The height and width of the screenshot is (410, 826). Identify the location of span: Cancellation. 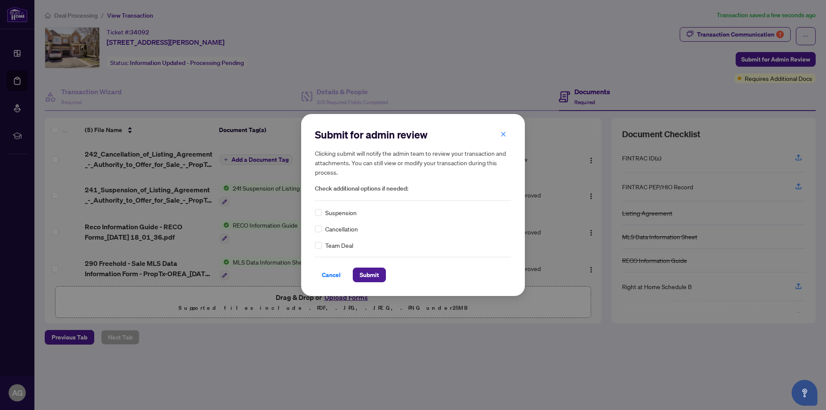
(342, 229).